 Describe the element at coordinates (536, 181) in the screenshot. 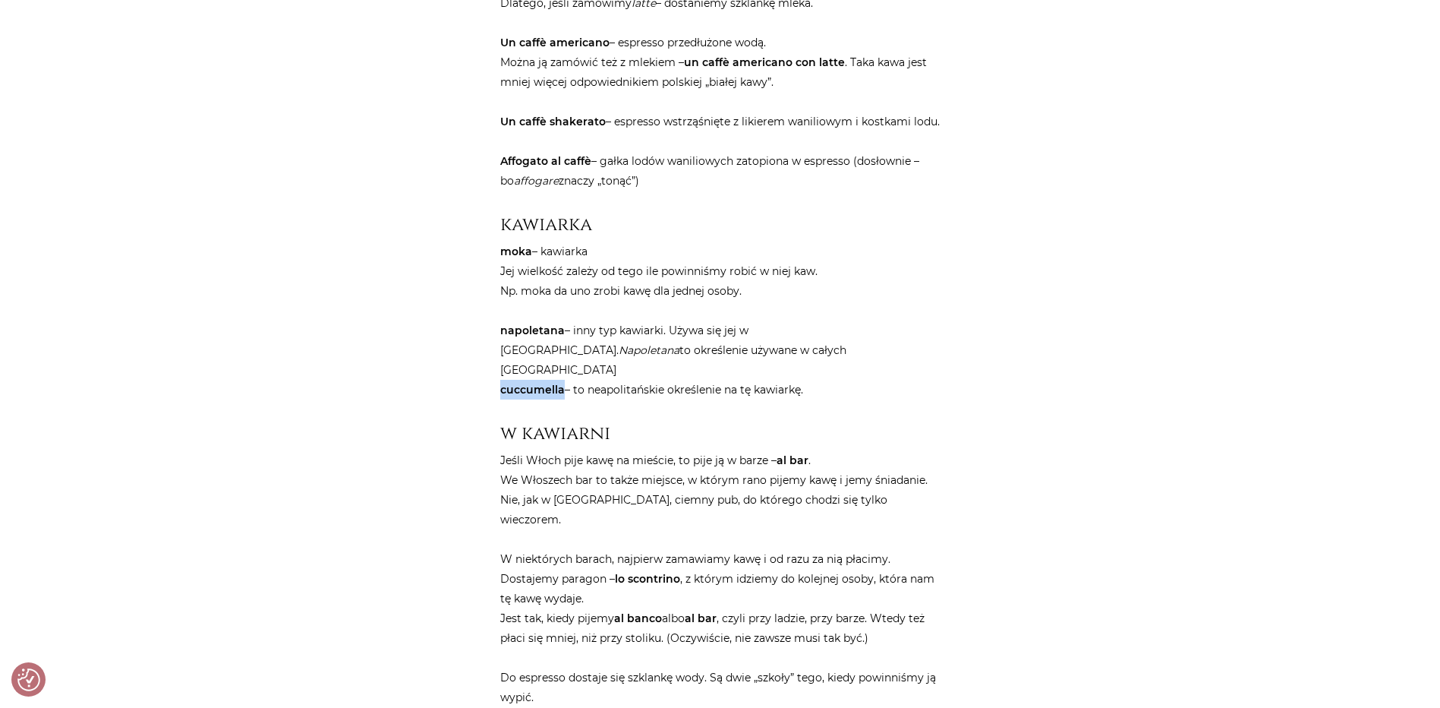

I see `em: affogare` at that location.